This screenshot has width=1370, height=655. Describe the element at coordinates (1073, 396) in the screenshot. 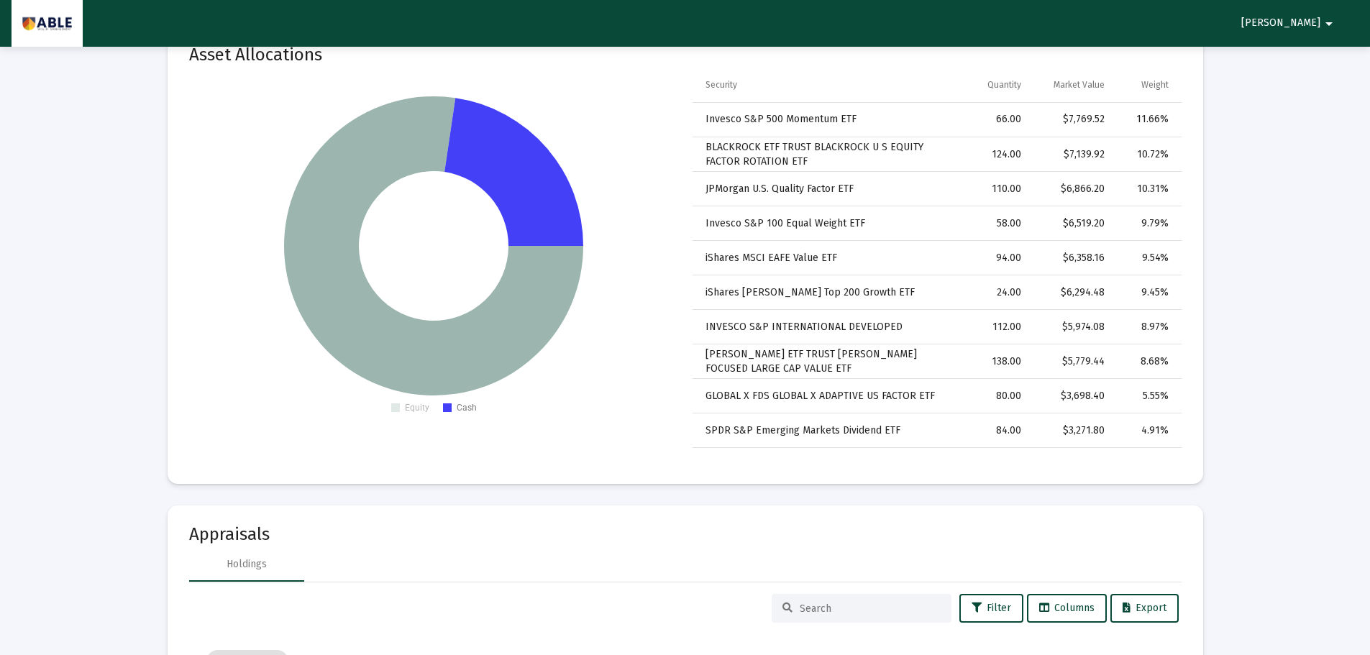

I see `td: $3,698.40` at that location.